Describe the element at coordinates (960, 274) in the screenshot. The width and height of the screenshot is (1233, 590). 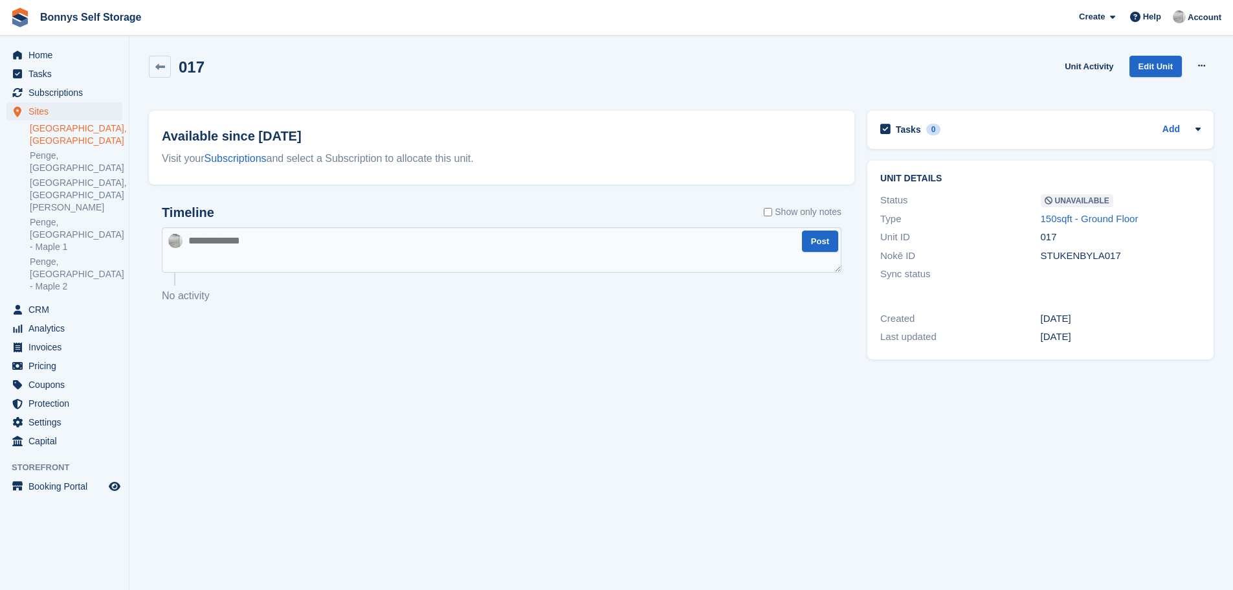
I see `div: Sync status` at that location.